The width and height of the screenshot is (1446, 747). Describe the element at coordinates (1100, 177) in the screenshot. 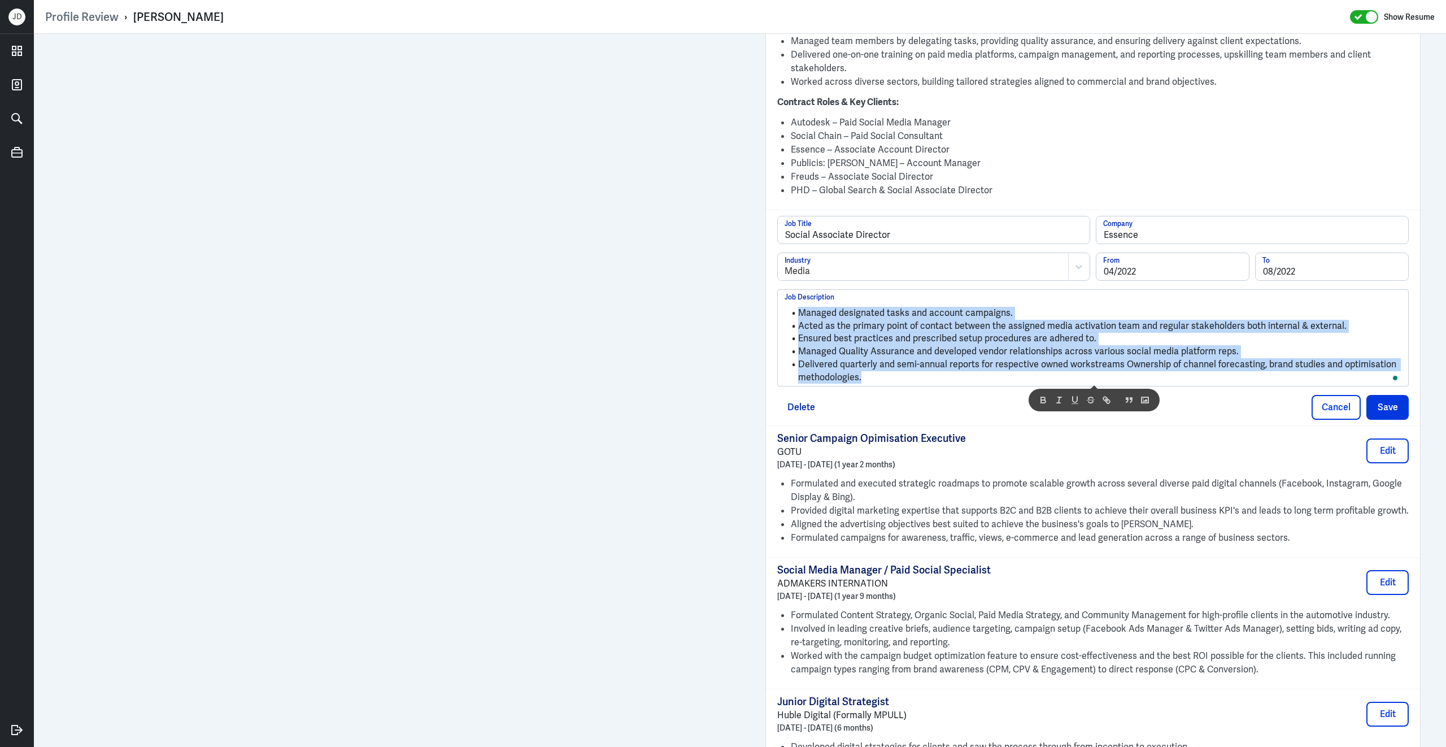

I see `li: Freuds – Associate Social Director` at that location.